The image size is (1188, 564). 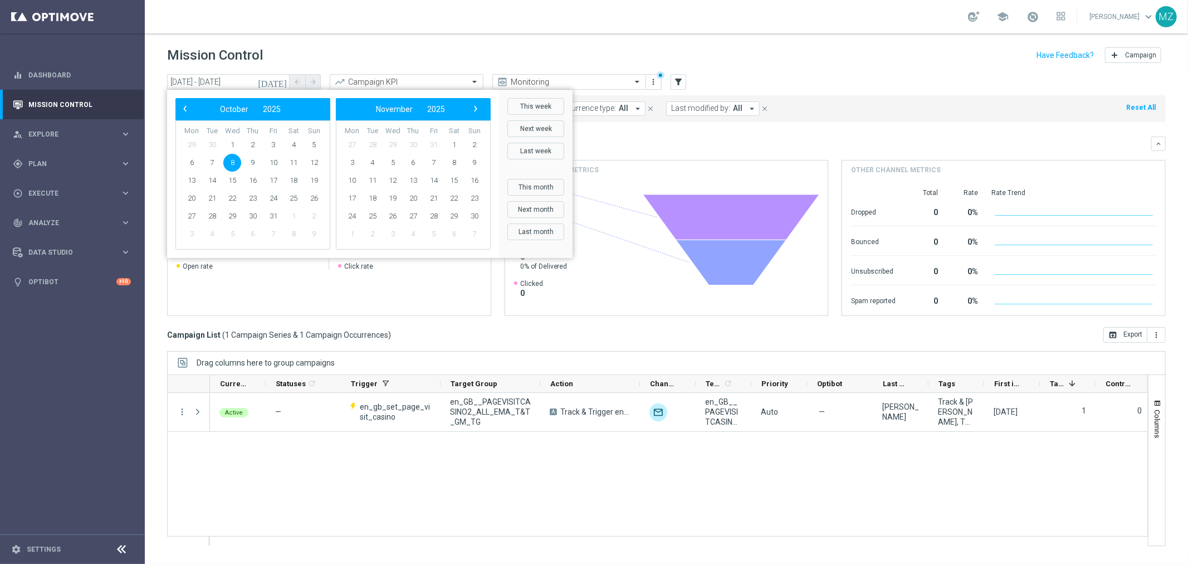 I want to click on span: October, so click(x=234, y=109).